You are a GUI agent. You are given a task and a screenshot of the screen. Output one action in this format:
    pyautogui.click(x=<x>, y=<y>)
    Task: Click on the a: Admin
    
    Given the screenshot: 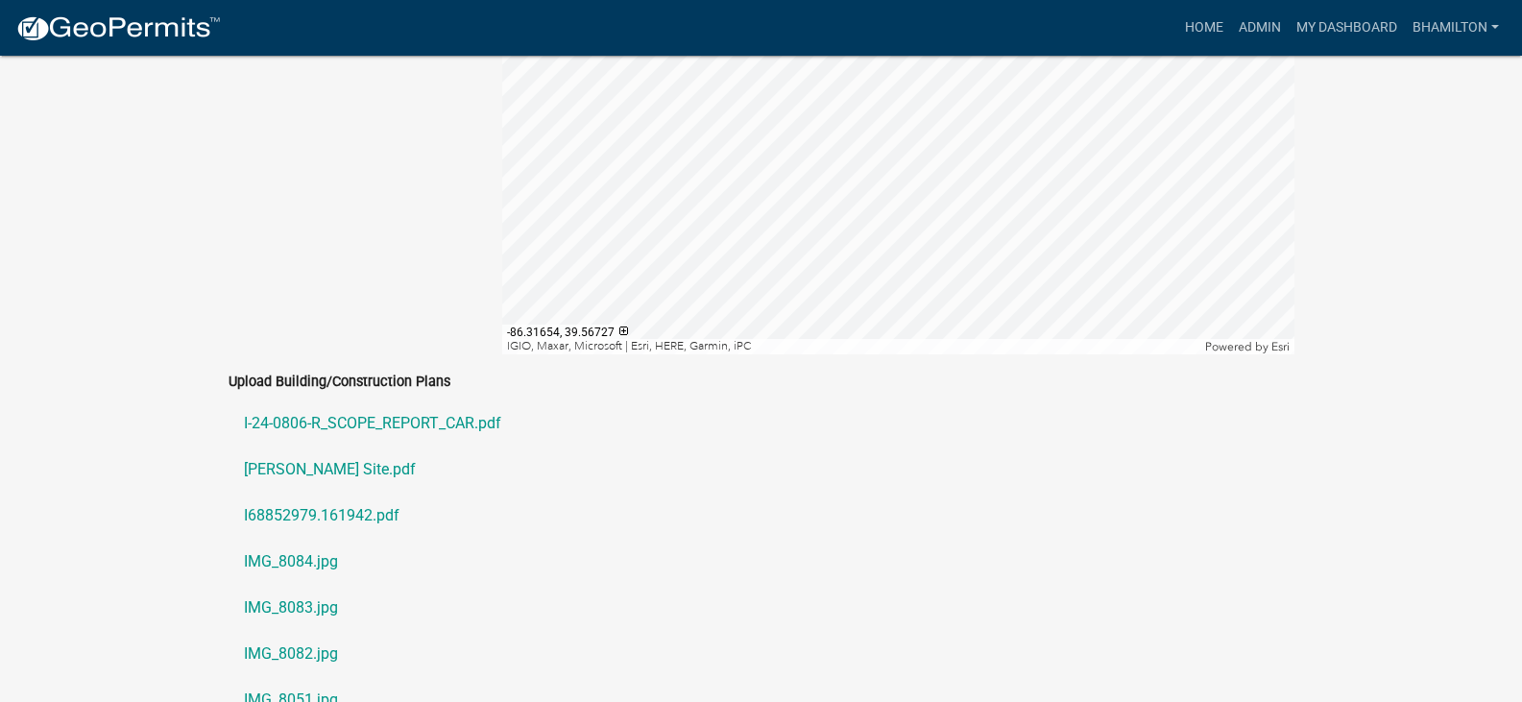 What is the action you would take?
    pyautogui.click(x=1260, y=28)
    